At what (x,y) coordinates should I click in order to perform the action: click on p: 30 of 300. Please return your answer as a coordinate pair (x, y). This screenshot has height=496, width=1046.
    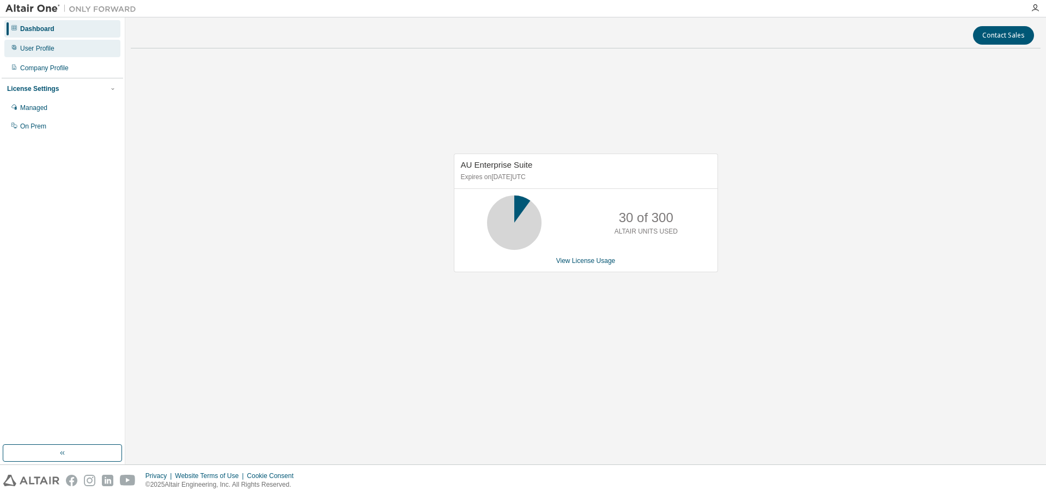
    Looking at the image, I should click on (646, 218).